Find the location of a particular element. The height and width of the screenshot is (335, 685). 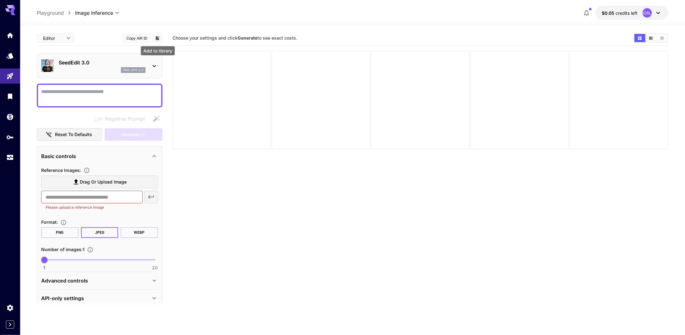

label: Drag or upload image is located at coordinates (100, 182).